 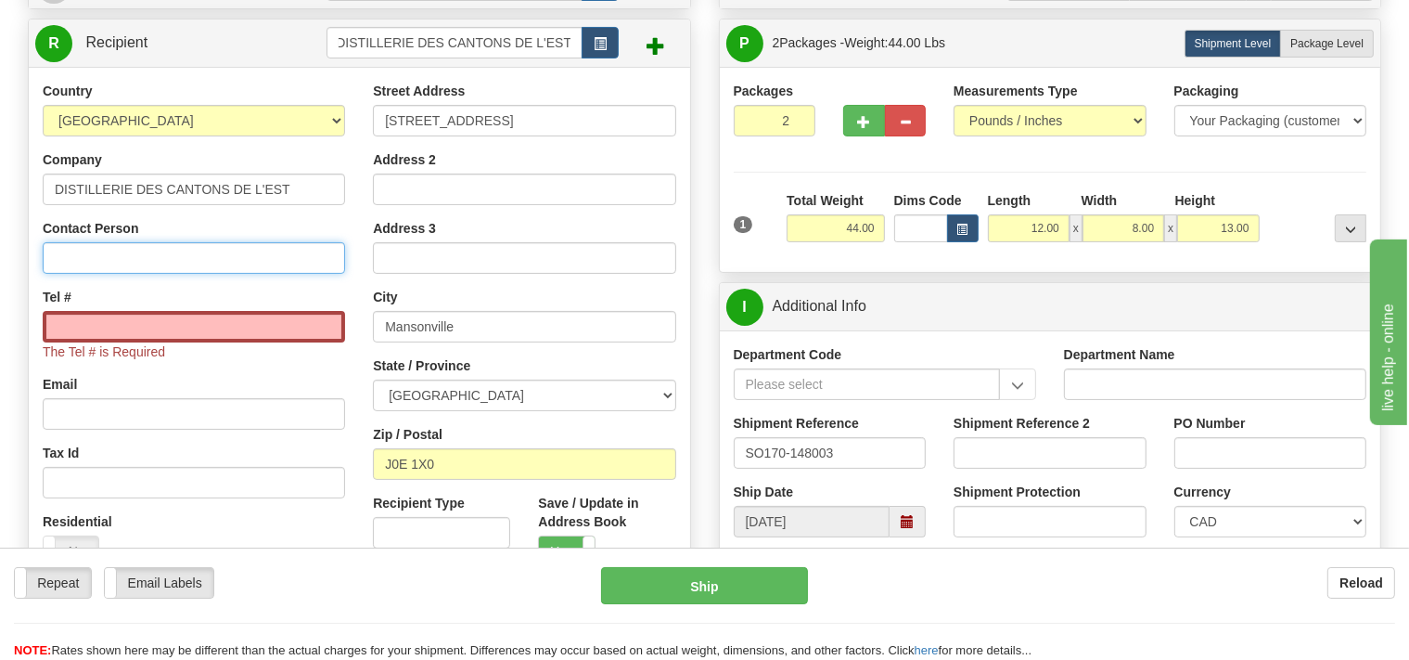 I want to click on label: Shipment Reference, so click(x=796, y=423).